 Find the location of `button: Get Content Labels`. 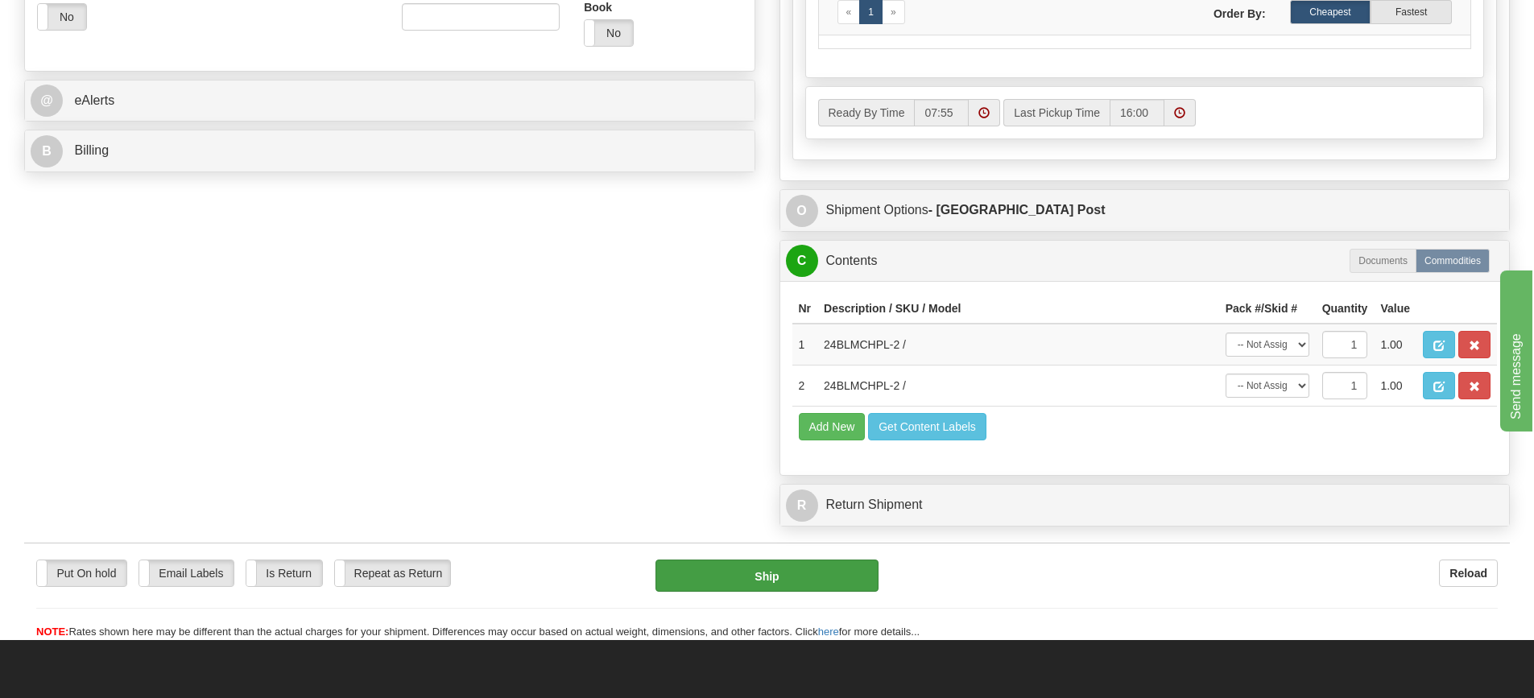

button: Get Content Labels is located at coordinates (927, 427).